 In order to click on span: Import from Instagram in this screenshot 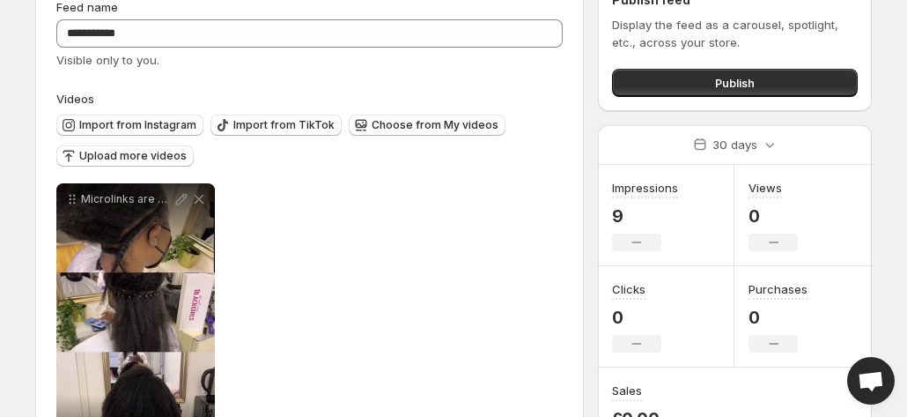, I will do `click(137, 125)`.